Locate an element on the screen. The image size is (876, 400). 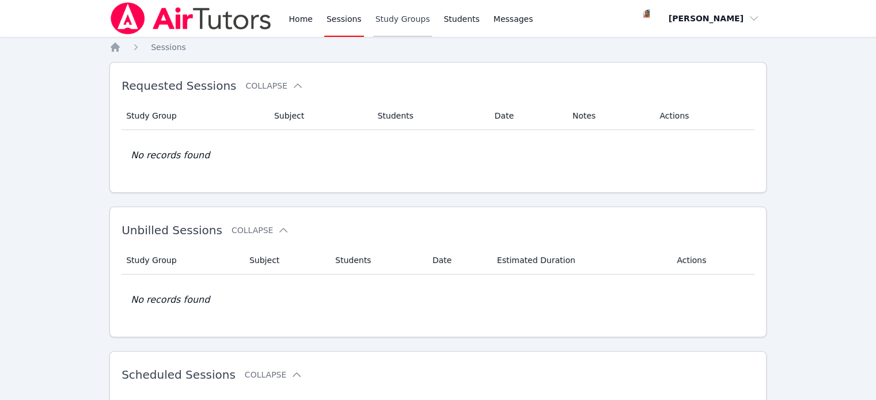
span: Messages is located at coordinates (513, 19).